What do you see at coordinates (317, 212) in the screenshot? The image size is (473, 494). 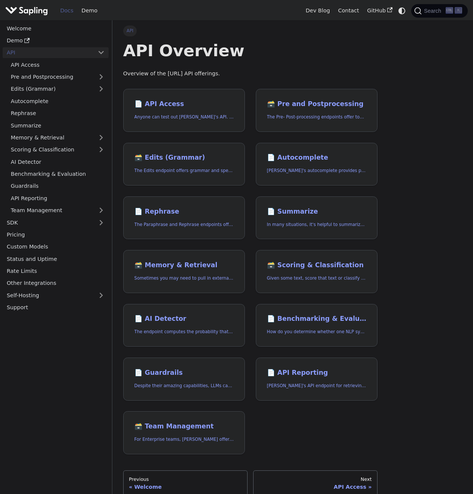 I see `h2: Summarize` at bounding box center [317, 212].